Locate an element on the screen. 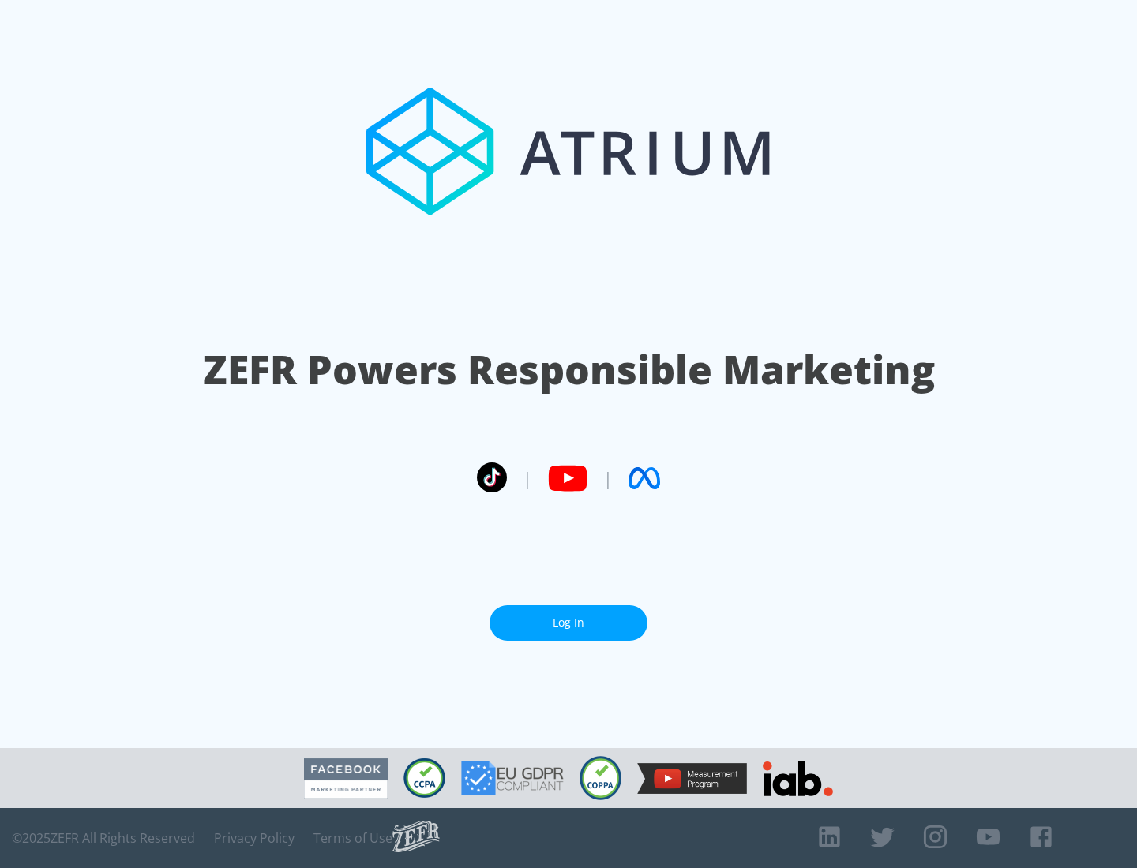 Image resolution: width=1137 pixels, height=868 pixels. img: COPPA Compliant is located at coordinates (600, 778).